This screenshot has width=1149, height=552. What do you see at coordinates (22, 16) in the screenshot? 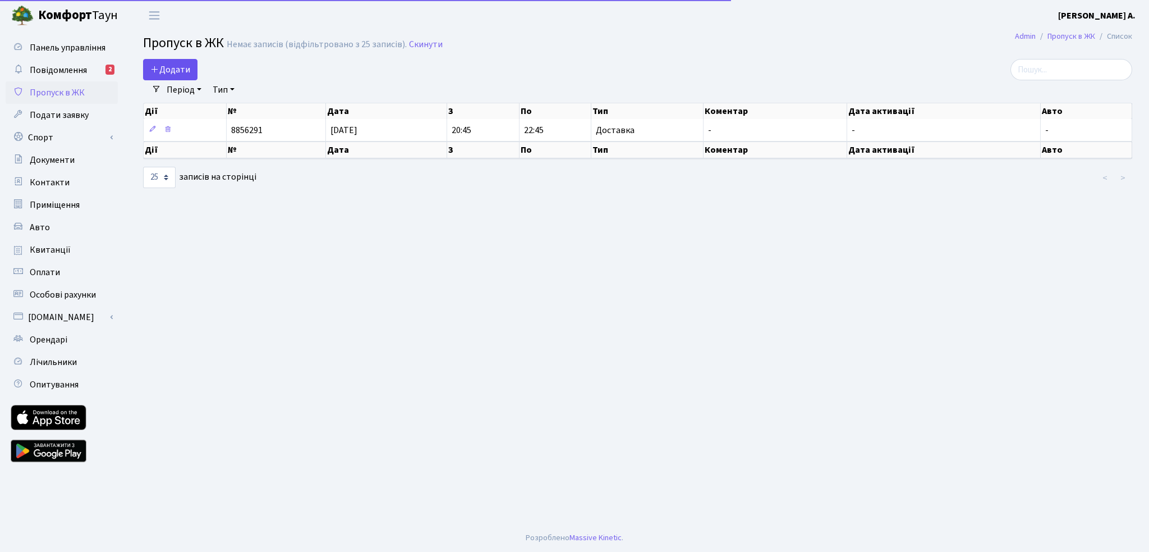
I see `img: logo.png` at bounding box center [22, 16].